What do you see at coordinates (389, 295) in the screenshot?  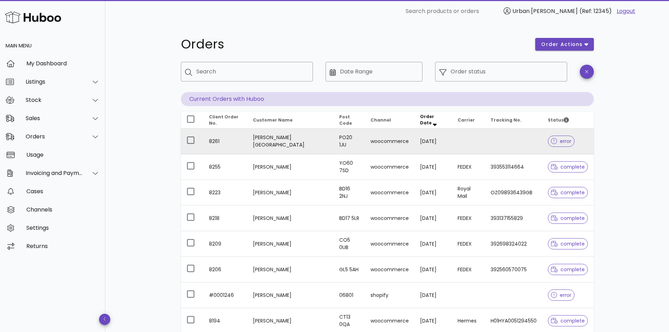 I see `td: shopify` at bounding box center [389, 295].